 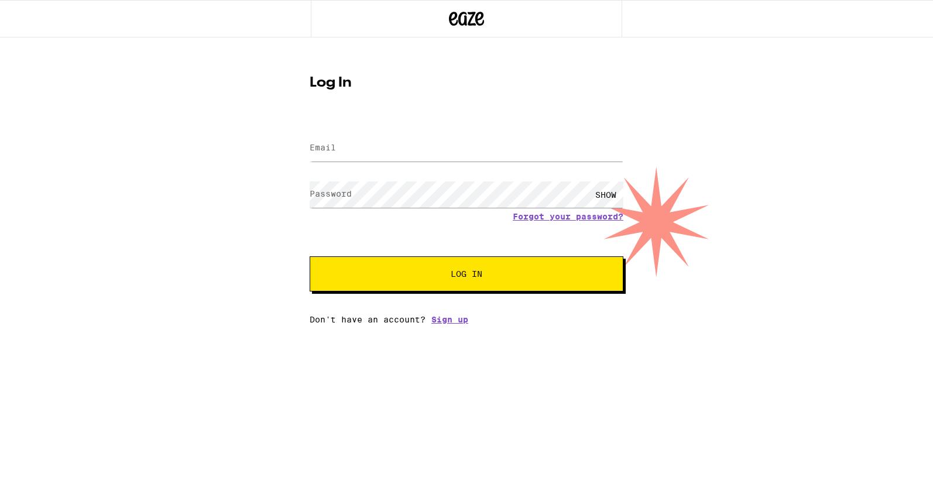 I want to click on span: Log In, so click(x=467, y=274).